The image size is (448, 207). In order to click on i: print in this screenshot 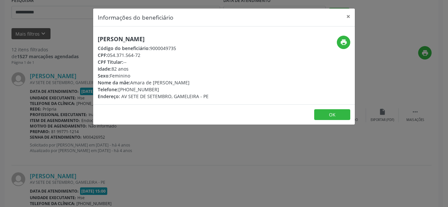, I will do `click(343, 42)`.